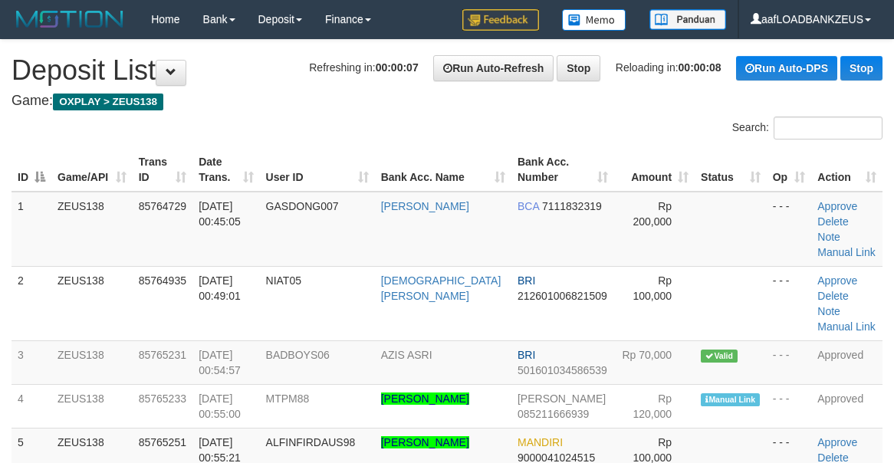 This screenshot has height=463, width=894. I want to click on h4: Game:, so click(447, 101).